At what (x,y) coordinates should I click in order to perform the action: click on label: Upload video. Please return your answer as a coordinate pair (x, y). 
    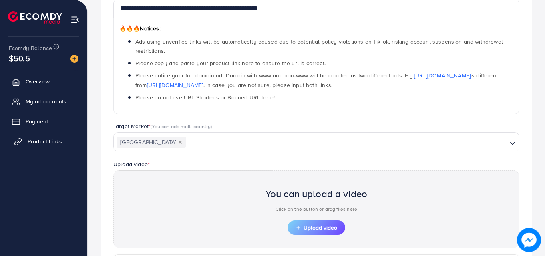
    Looking at the image, I should click on (131, 164).